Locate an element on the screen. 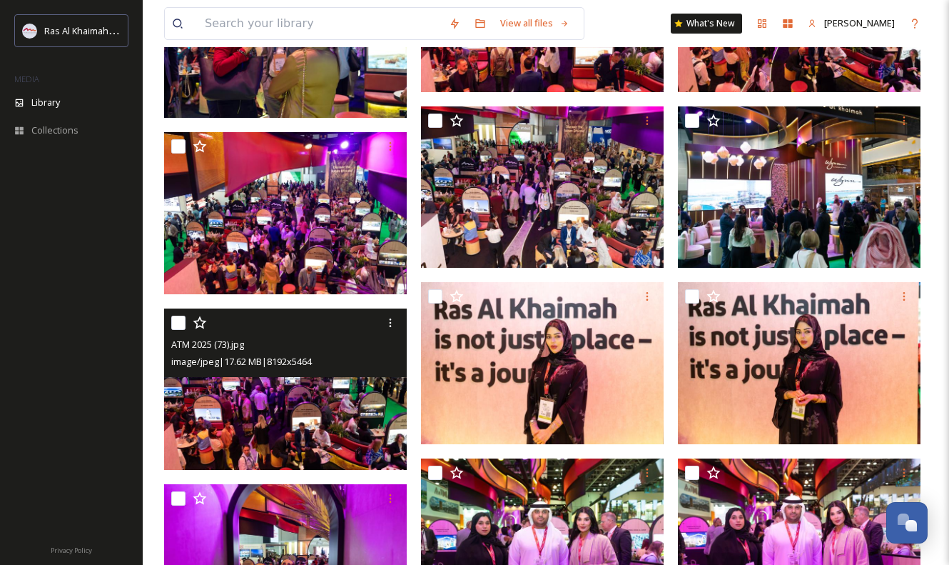 The image size is (949, 565). img: ATM 2025 (68).jpg is located at coordinates (799, 363).